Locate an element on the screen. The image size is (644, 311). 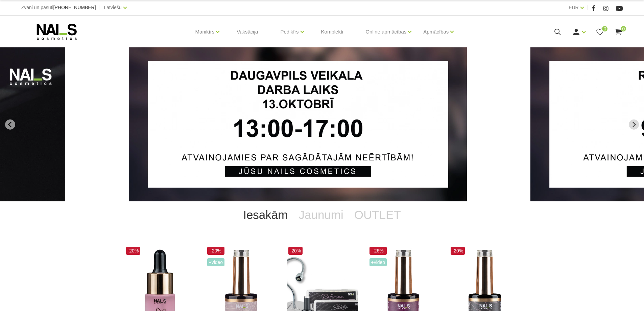
a: Apmācības is located at coordinates (436, 32).